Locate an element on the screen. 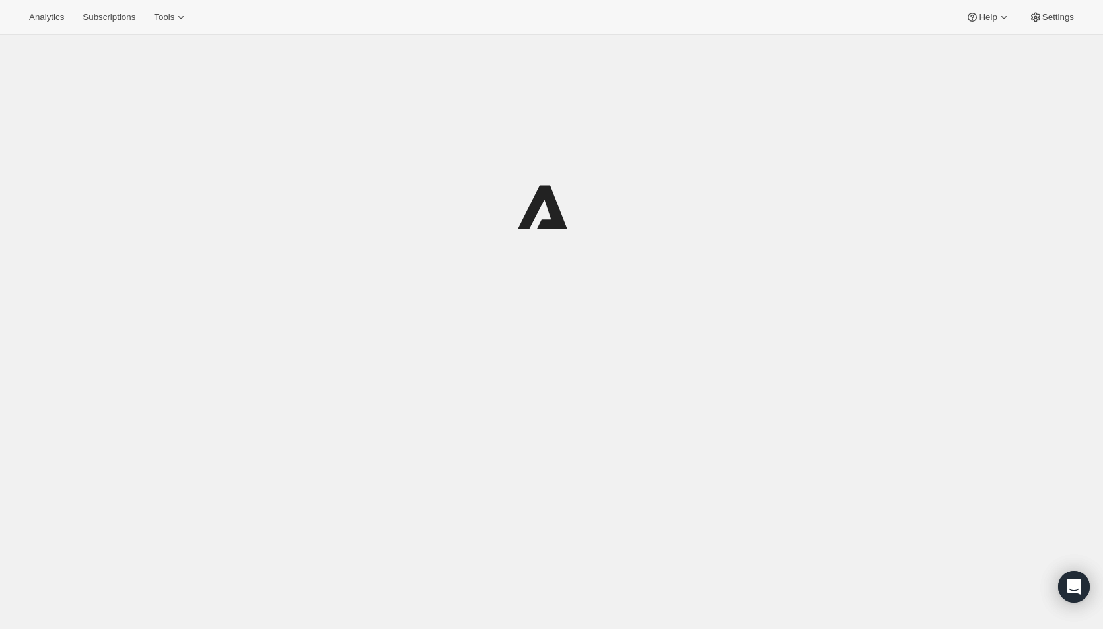 Image resolution: width=1103 pixels, height=629 pixels. button: Tools is located at coordinates (170, 17).